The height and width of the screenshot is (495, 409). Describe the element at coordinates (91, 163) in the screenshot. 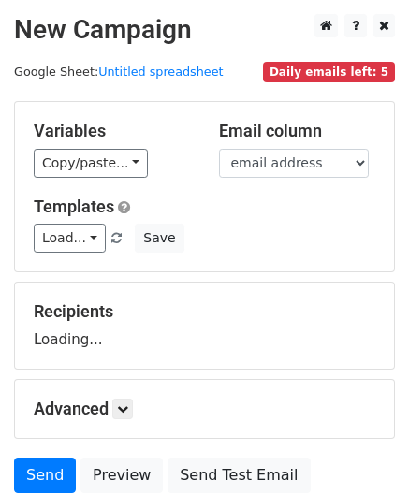

I see `a: Copy/paste...` at that location.